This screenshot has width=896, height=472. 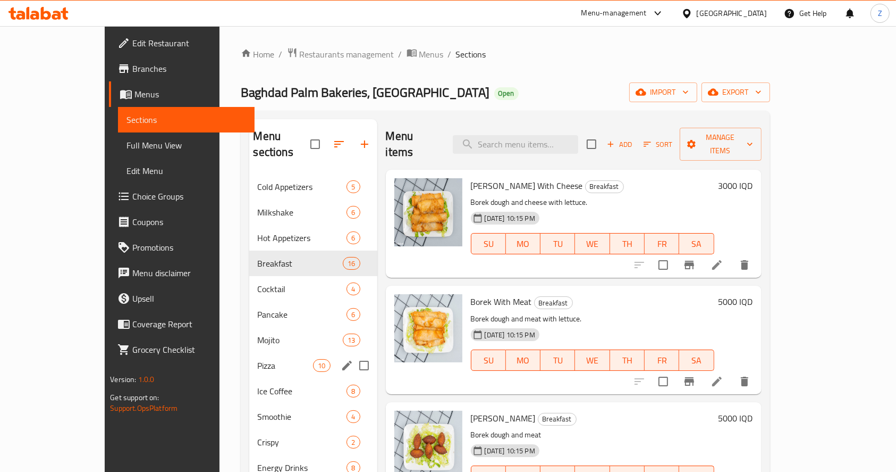 I want to click on span: Hot Appetizers, so click(x=303, y=238).